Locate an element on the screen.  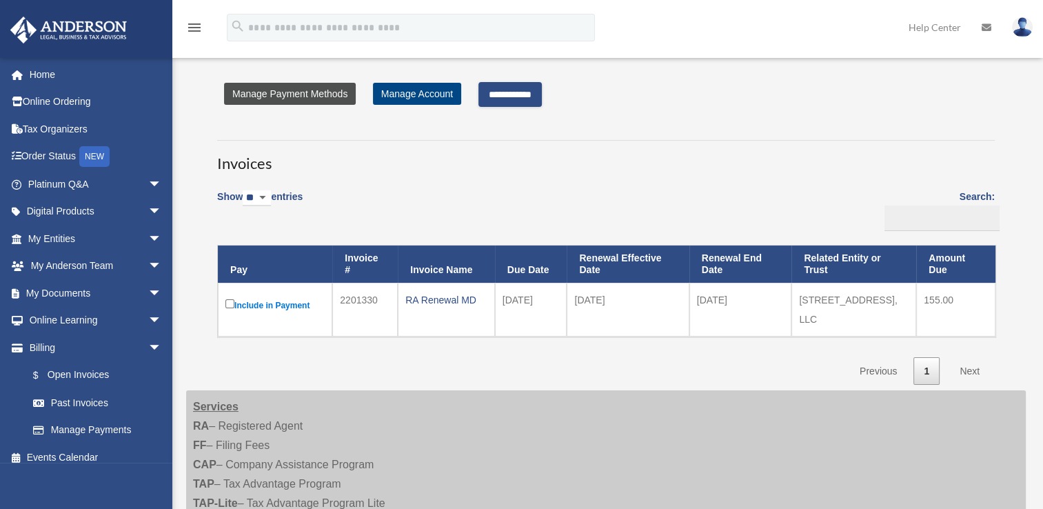
strong: TAP-Lite is located at coordinates (215, 502).